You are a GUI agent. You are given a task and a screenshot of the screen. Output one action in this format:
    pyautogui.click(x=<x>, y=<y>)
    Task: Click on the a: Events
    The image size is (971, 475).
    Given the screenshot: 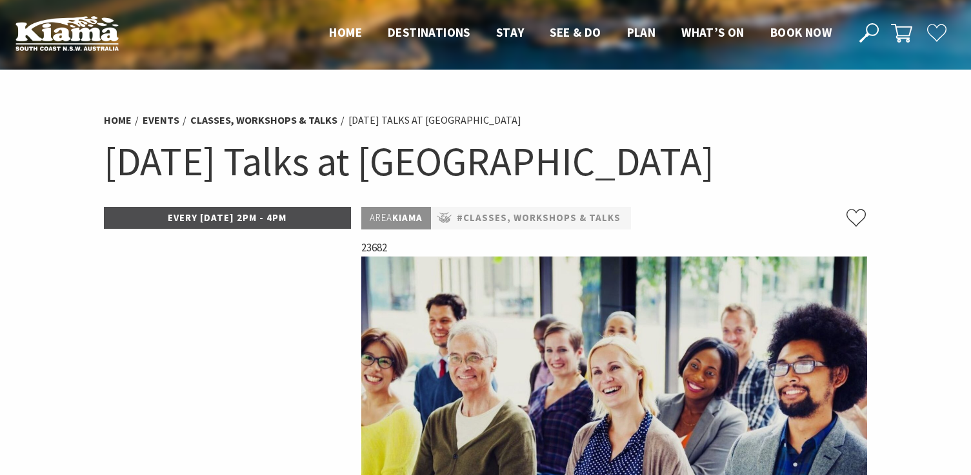 What is the action you would take?
    pyautogui.click(x=161, y=120)
    